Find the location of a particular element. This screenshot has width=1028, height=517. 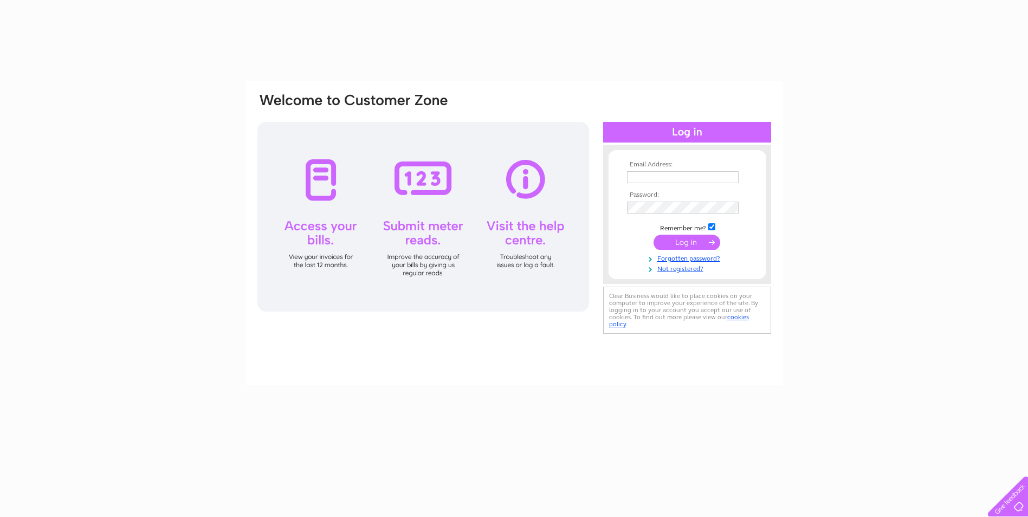

a: cookies policy is located at coordinates (679, 320).